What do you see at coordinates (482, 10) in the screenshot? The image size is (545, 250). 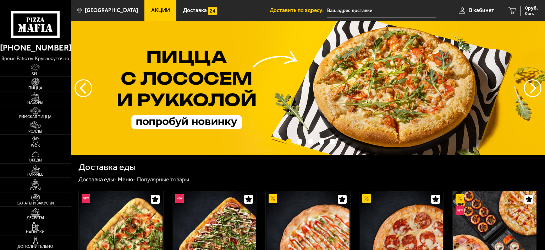 I see `span: В кабинет` at bounding box center [482, 10].